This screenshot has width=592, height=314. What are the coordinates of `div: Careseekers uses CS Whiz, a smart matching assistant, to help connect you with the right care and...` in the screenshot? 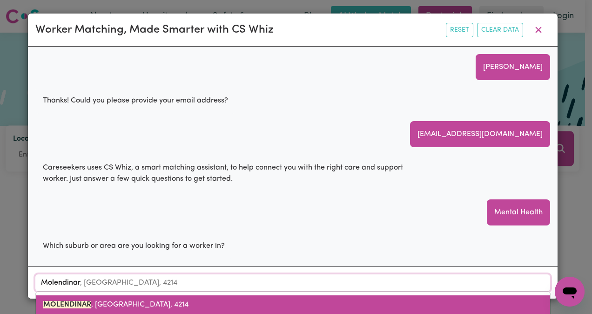 It's located at (228, 173).